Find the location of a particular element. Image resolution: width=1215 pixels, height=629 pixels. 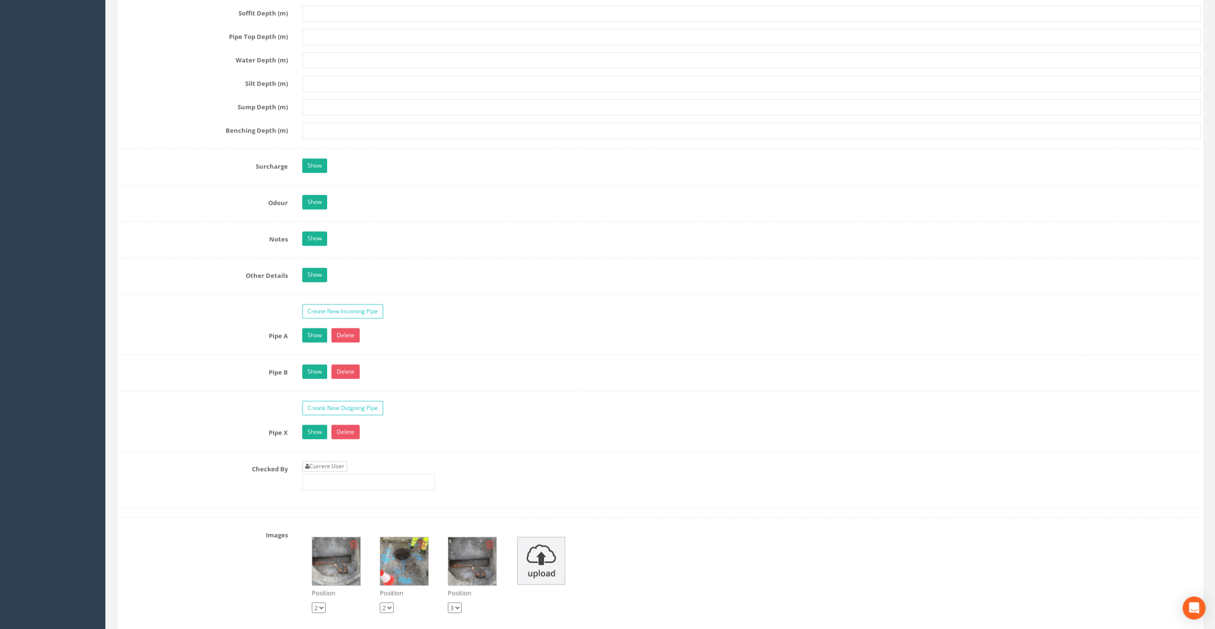

div: Open Intercom Messenger is located at coordinates (1194, 608).